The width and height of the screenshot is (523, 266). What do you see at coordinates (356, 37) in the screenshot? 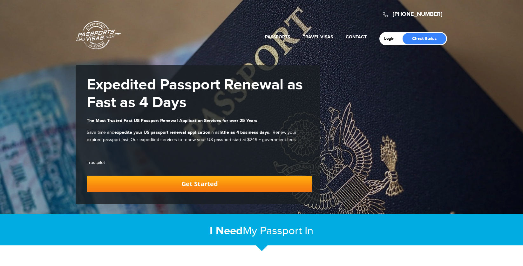
I see `a: Contact` at bounding box center [356, 37].